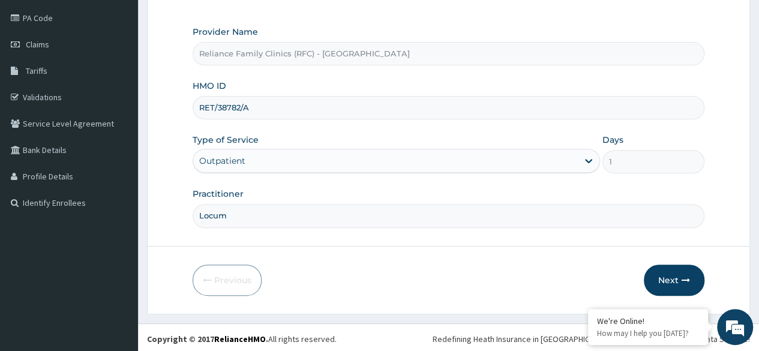 The width and height of the screenshot is (759, 351). Describe the element at coordinates (448, 107) in the screenshot. I see `input: Enter HMO ID` at that location.